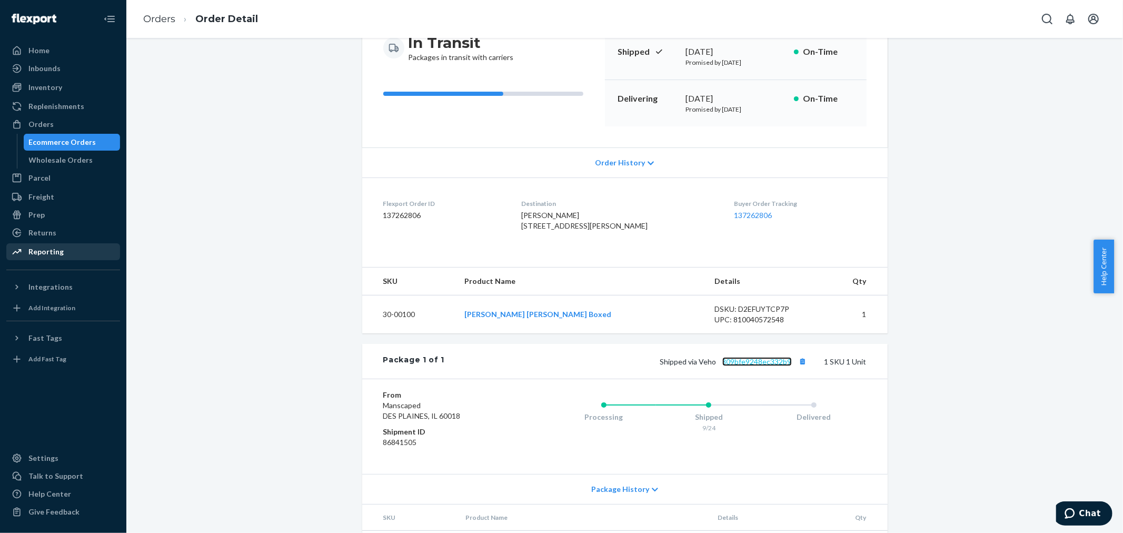 Image resolution: width=1123 pixels, height=533 pixels. Describe the element at coordinates (63, 51) in the screenshot. I see `a: Home` at that location.